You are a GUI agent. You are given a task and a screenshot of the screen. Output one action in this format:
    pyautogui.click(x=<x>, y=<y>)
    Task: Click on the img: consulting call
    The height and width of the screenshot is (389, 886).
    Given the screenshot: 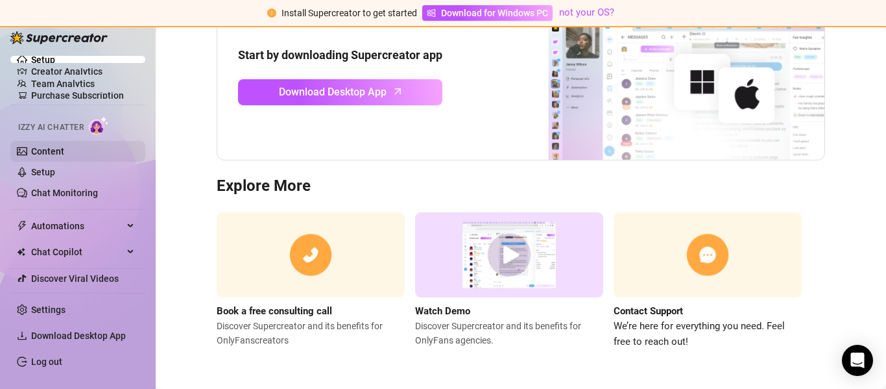 What is the action you would take?
    pyautogui.click(x=311, y=254)
    